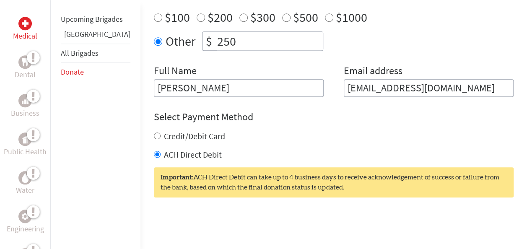 Image resolution: width=527 pixels, height=249 pixels. Describe the element at coordinates (25, 101) in the screenshot. I see `div: Business` at that location.